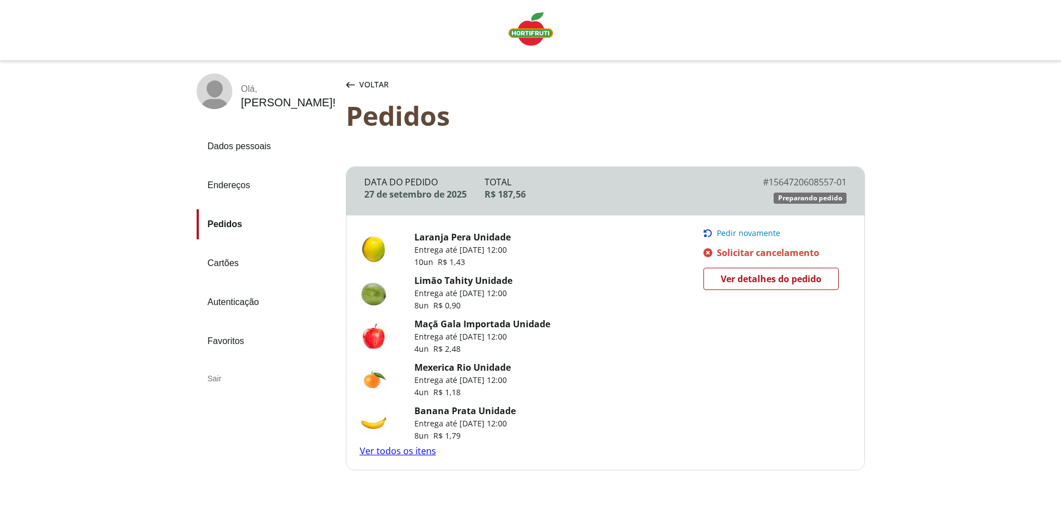 This screenshot has width=1061, height=516. I want to click on img: Logo, so click(531, 29).